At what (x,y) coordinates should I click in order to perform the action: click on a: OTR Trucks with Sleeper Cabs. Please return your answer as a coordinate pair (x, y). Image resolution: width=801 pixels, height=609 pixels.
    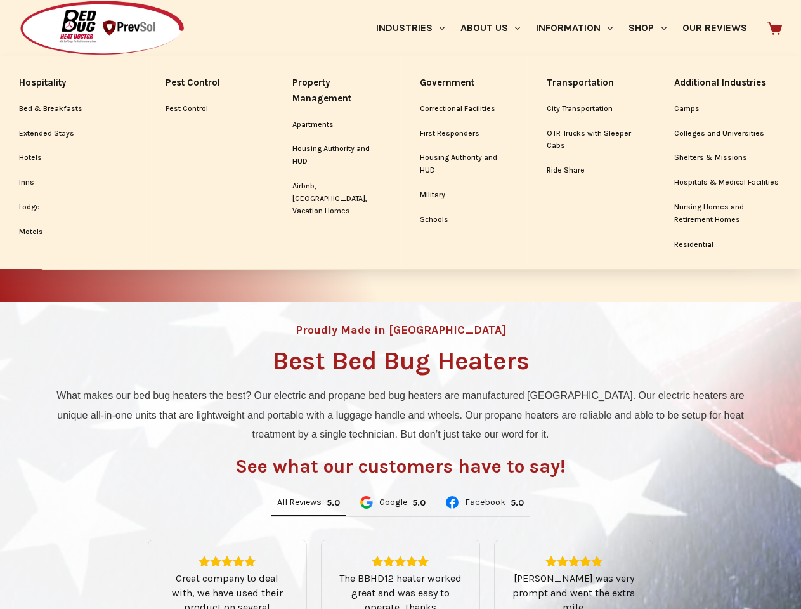
    Looking at the image, I should click on (591, 140).